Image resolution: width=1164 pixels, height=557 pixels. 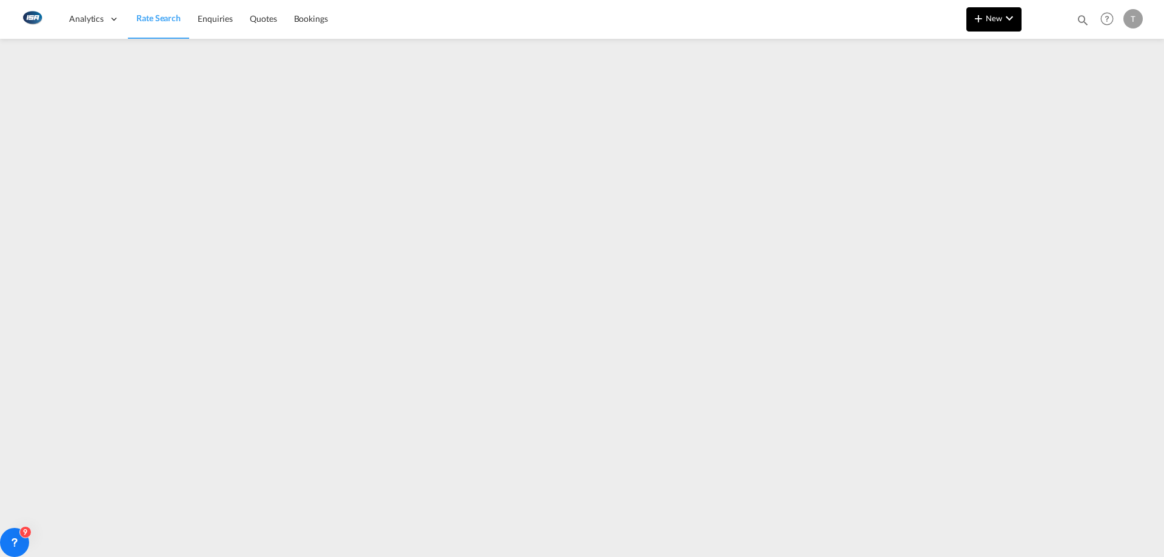 I want to click on md-icon: icon-plus 400-fg, so click(x=979, y=18).